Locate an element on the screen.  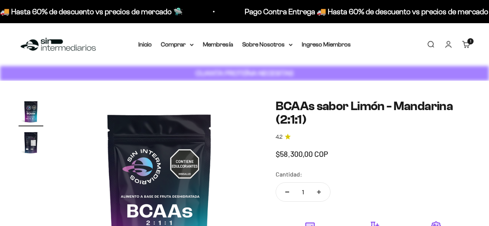
button: Ir al artículo 1 is located at coordinates (31, 113).